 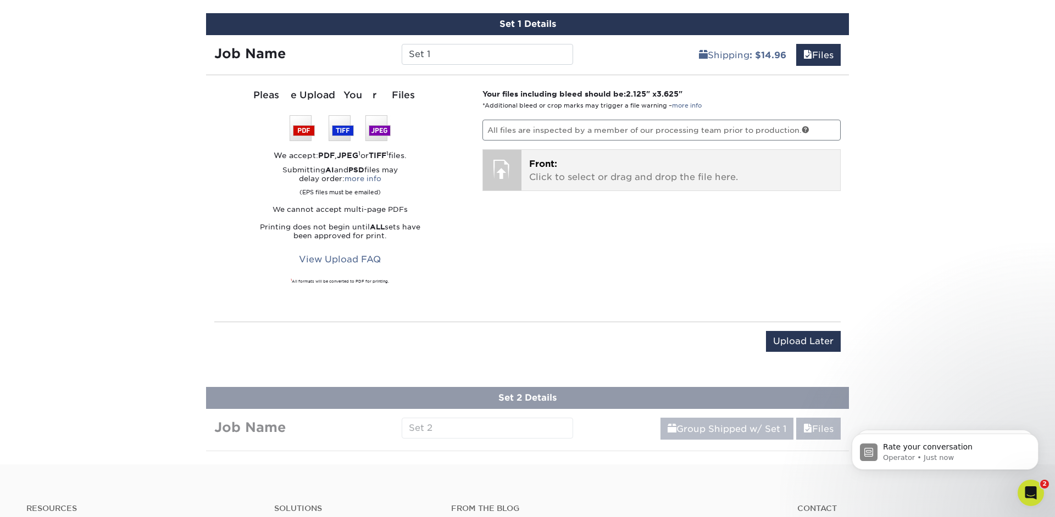 What do you see at coordinates (667, 94) in the screenshot?
I see `span: 3.625` at bounding box center [667, 94].